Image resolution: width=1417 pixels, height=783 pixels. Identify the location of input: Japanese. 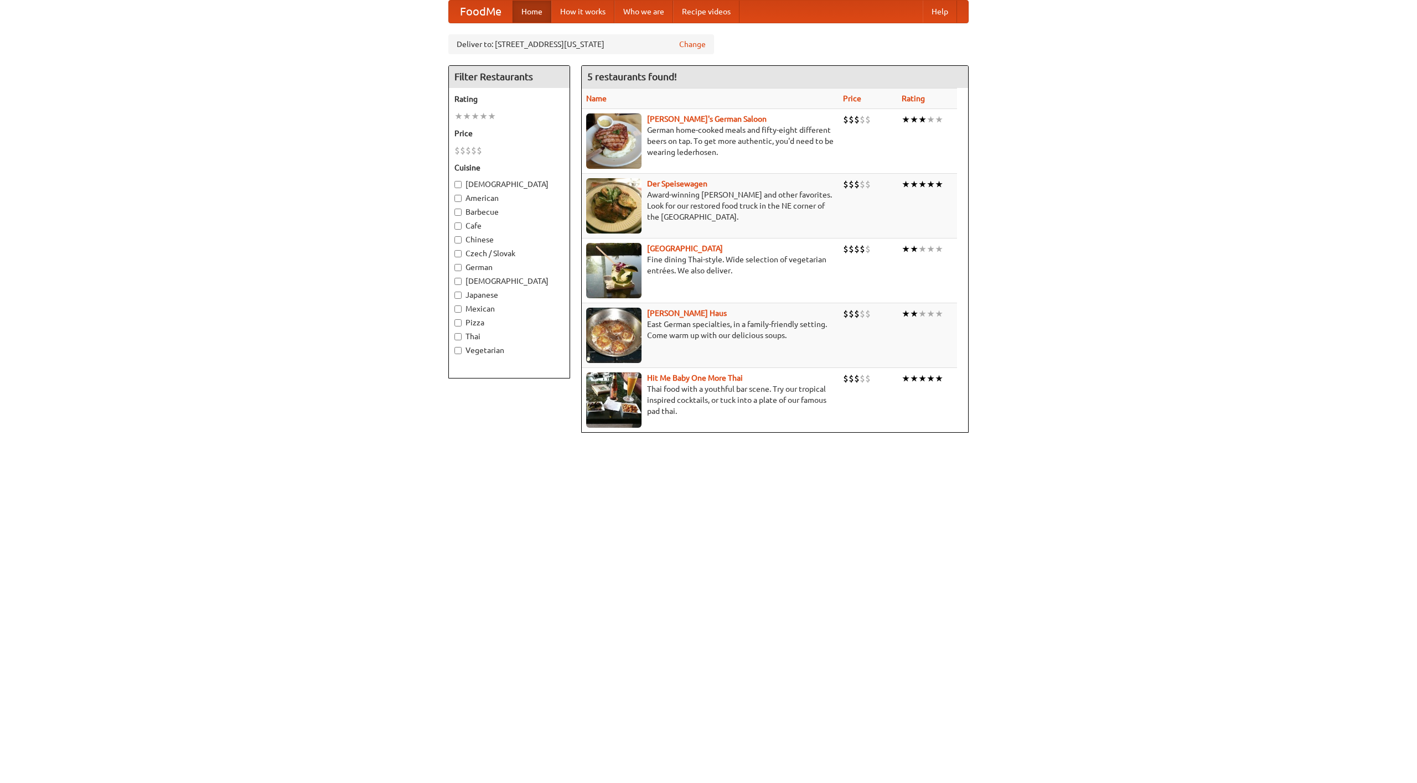
(458, 295).